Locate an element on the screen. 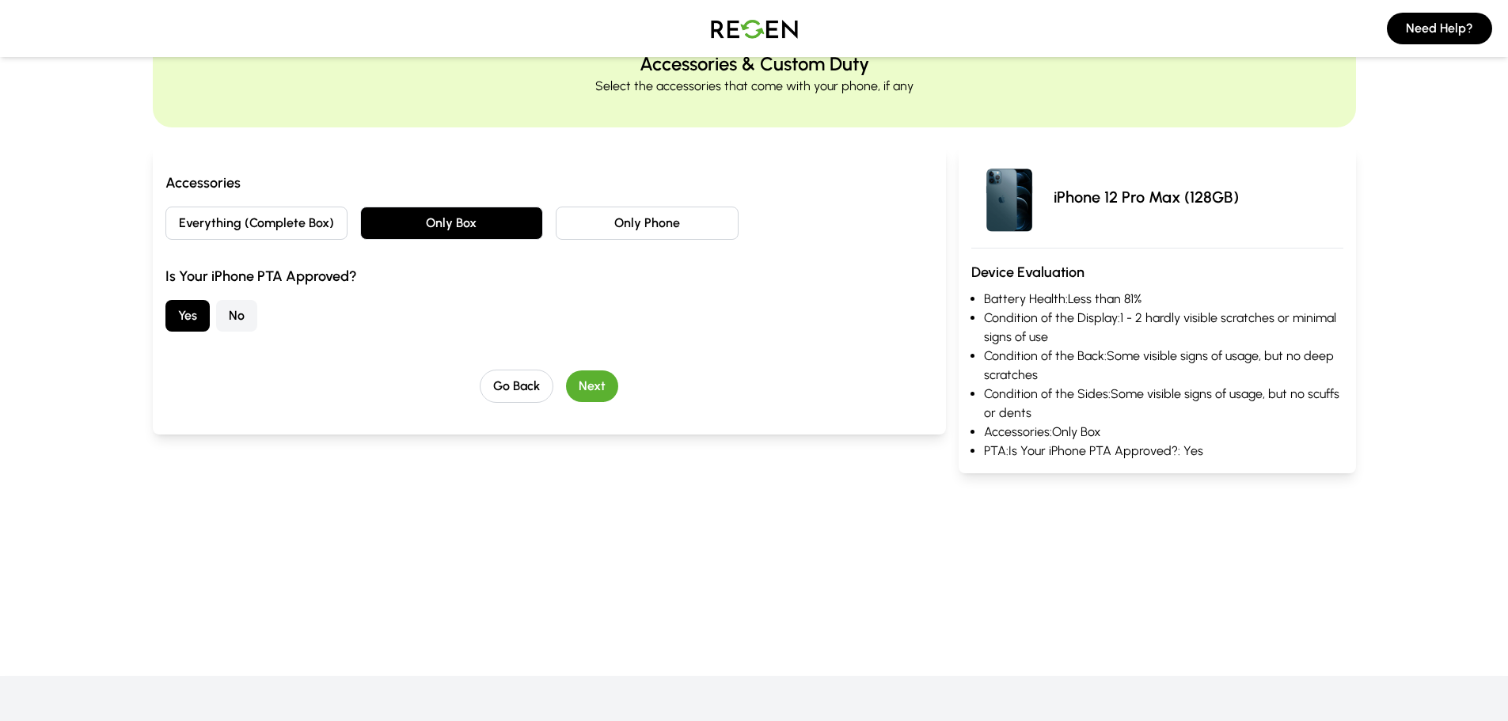  img: Logo is located at coordinates (754, 29).